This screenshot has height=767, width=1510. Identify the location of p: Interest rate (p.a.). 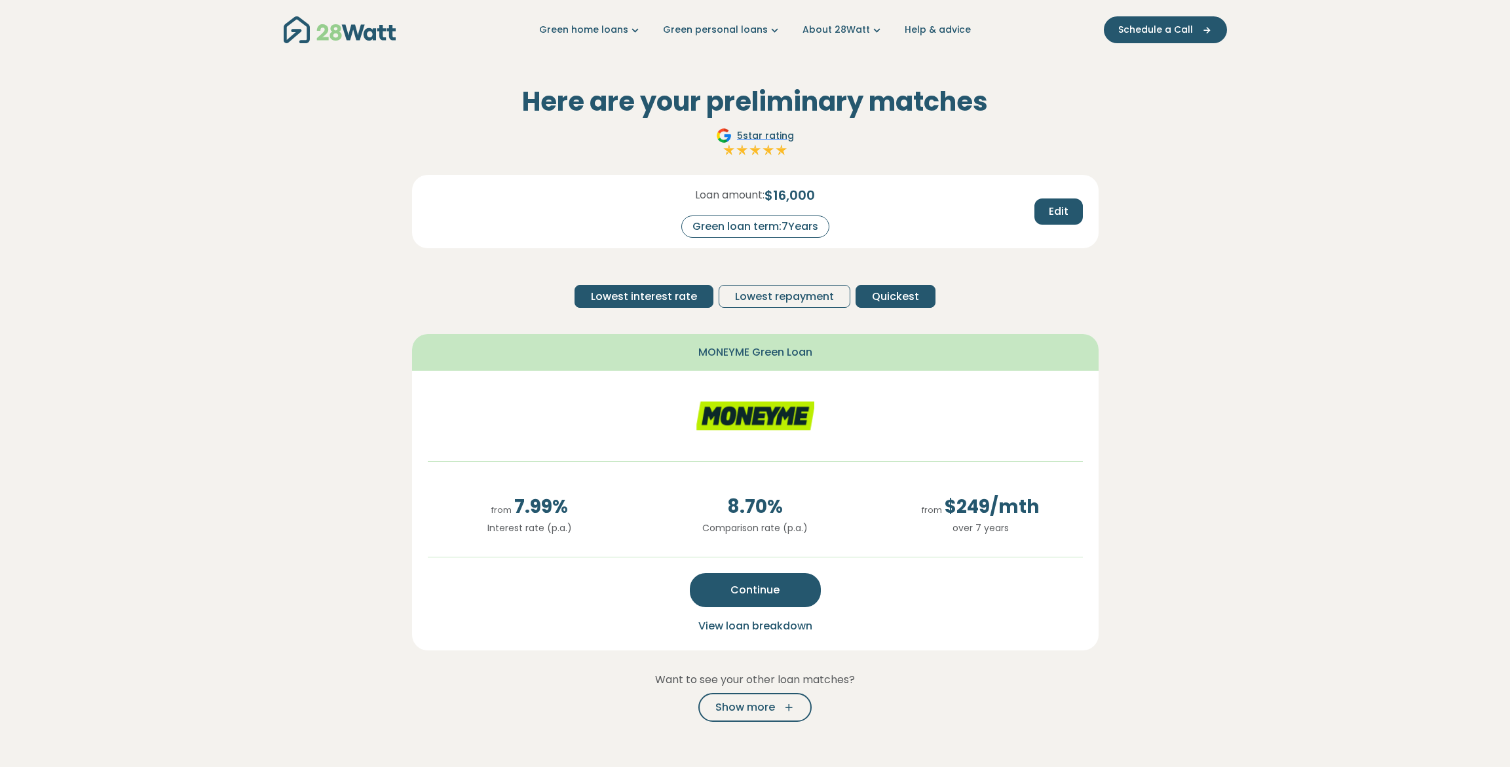
(530, 528).